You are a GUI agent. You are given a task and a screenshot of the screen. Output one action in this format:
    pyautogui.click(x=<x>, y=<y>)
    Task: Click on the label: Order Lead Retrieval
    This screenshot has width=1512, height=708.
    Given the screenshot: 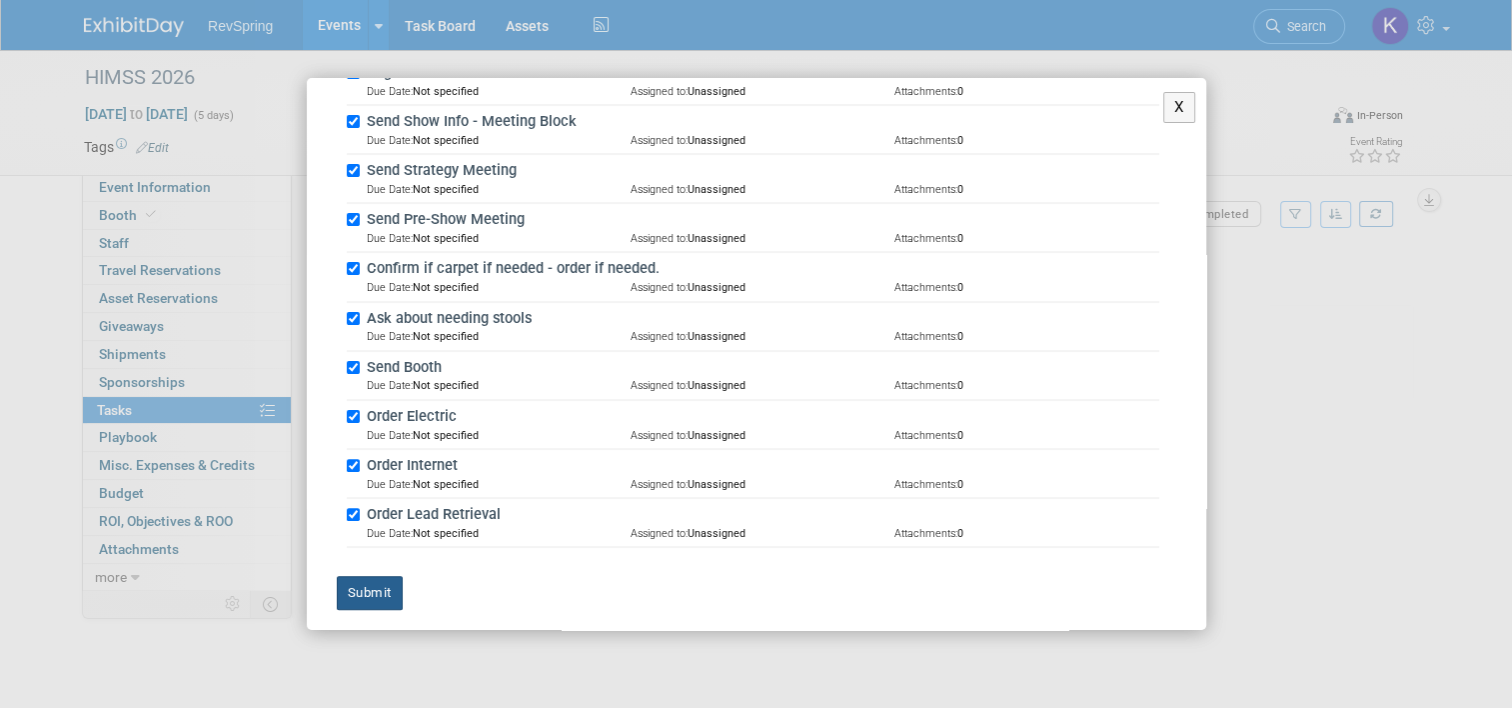 What is the action you would take?
    pyautogui.click(x=760, y=515)
    